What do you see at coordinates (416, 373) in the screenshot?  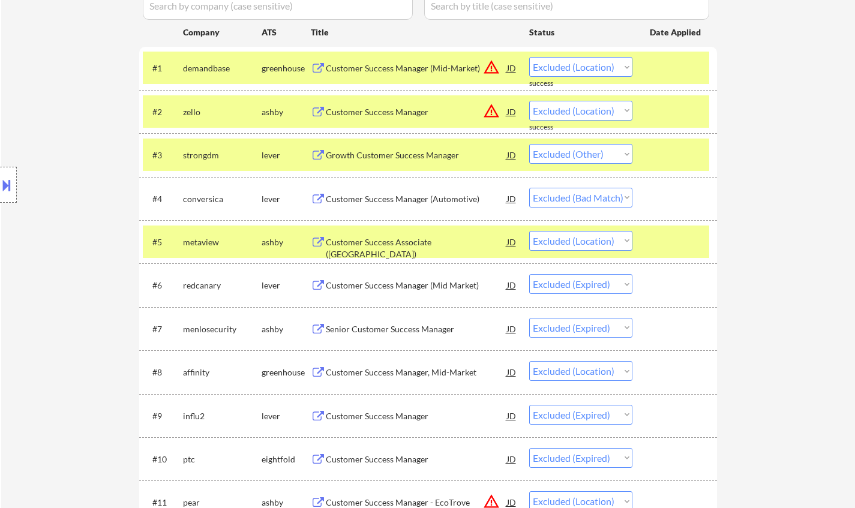 I see `div: Customer Success Manager, Mid-Market` at bounding box center [416, 373].